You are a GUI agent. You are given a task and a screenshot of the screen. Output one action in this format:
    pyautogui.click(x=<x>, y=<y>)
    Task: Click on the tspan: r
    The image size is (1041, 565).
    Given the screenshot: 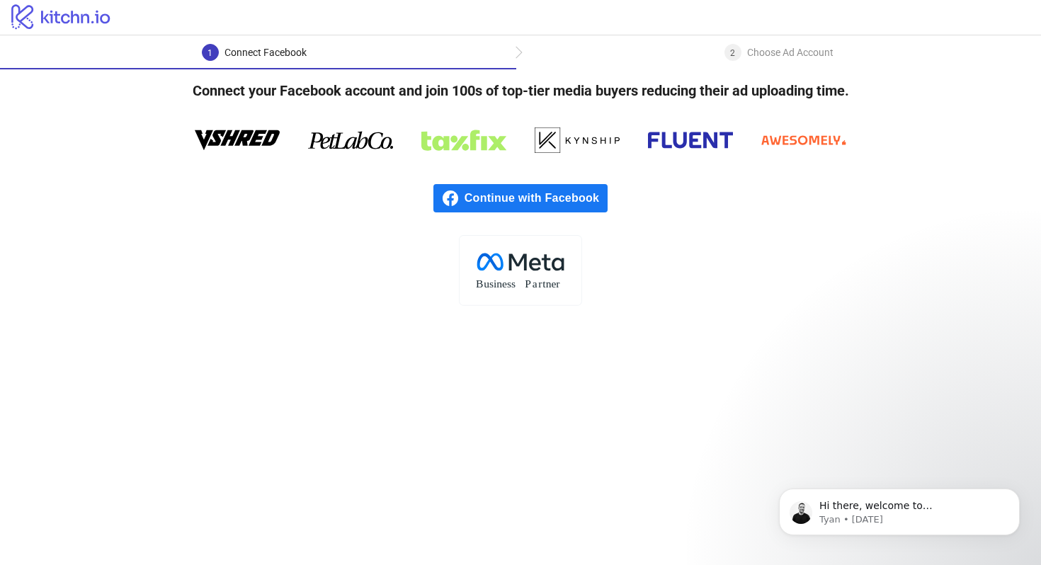 What is the action you would take?
    pyautogui.click(x=540, y=283)
    